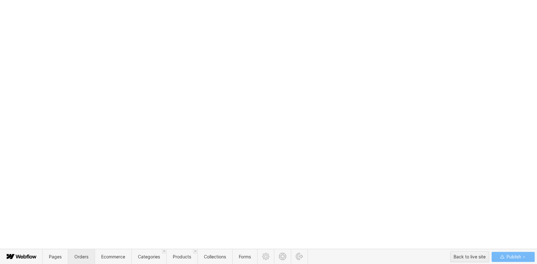 Image resolution: width=537 pixels, height=264 pixels. I want to click on button: Publish, so click(513, 257).